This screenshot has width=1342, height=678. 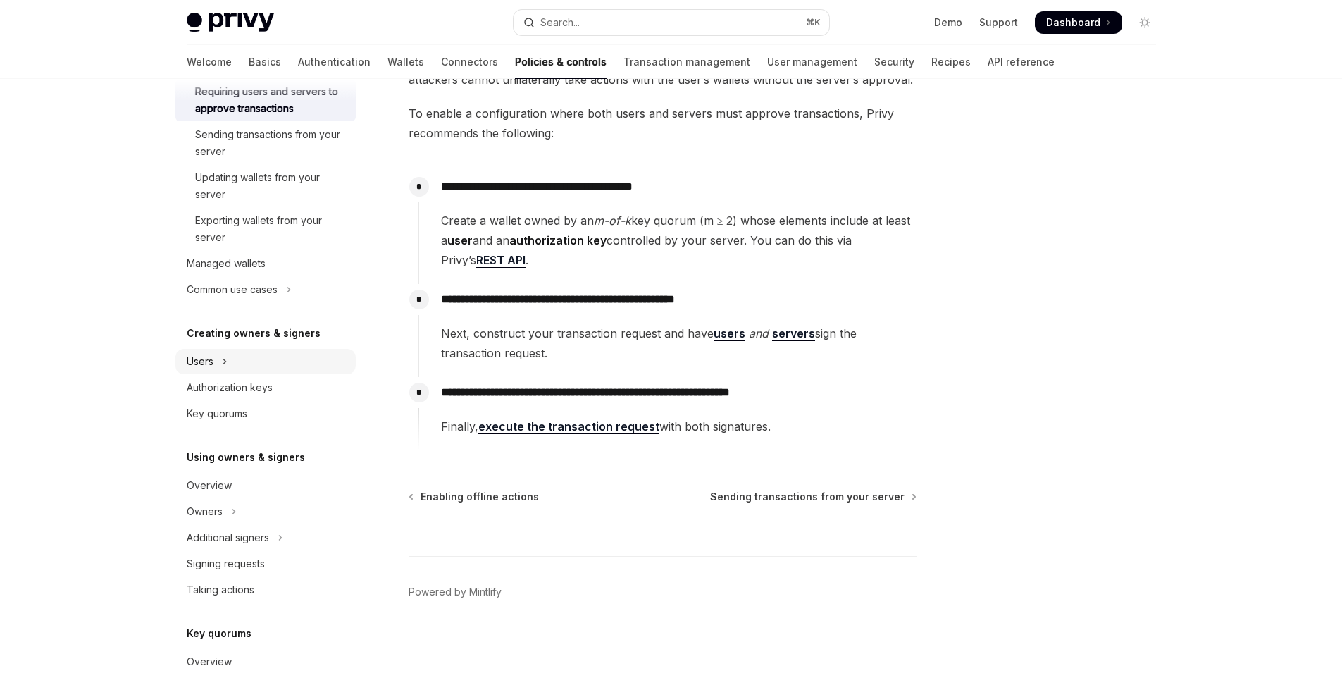 I want to click on span: Enabling offline actions, so click(x=480, y=497).